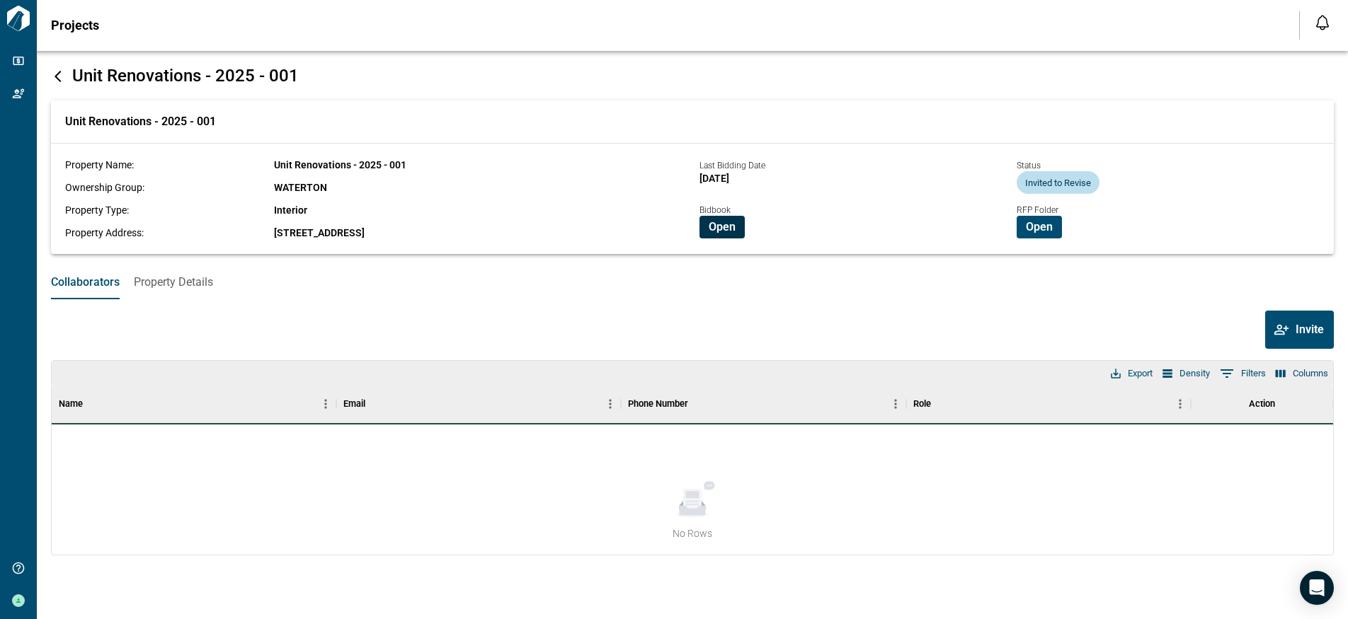 This screenshot has width=1348, height=619. I want to click on button: Show filters, so click(1242, 374).